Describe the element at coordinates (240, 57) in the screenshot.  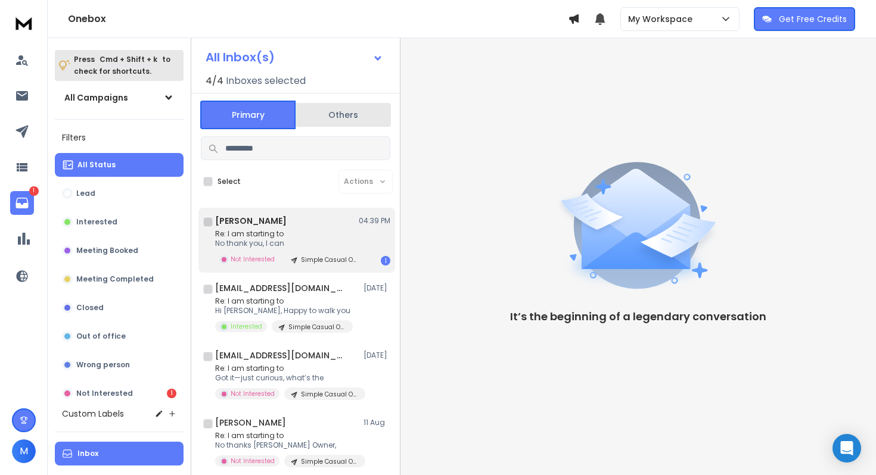
I see `h1: All Inbox(s)` at that location.